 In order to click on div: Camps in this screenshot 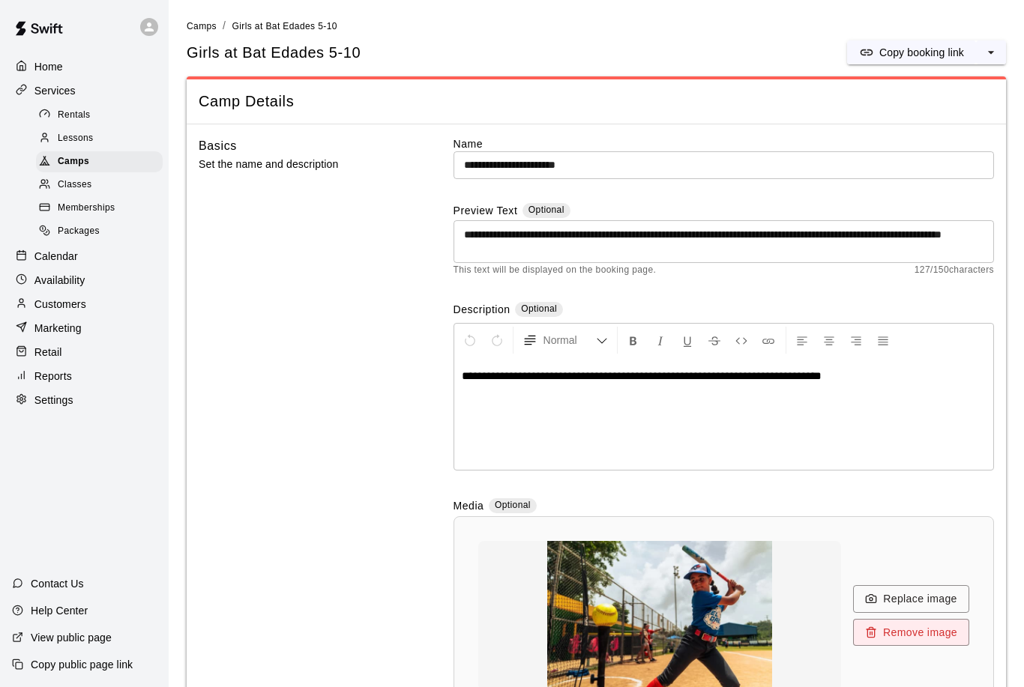, I will do `click(99, 162)`.